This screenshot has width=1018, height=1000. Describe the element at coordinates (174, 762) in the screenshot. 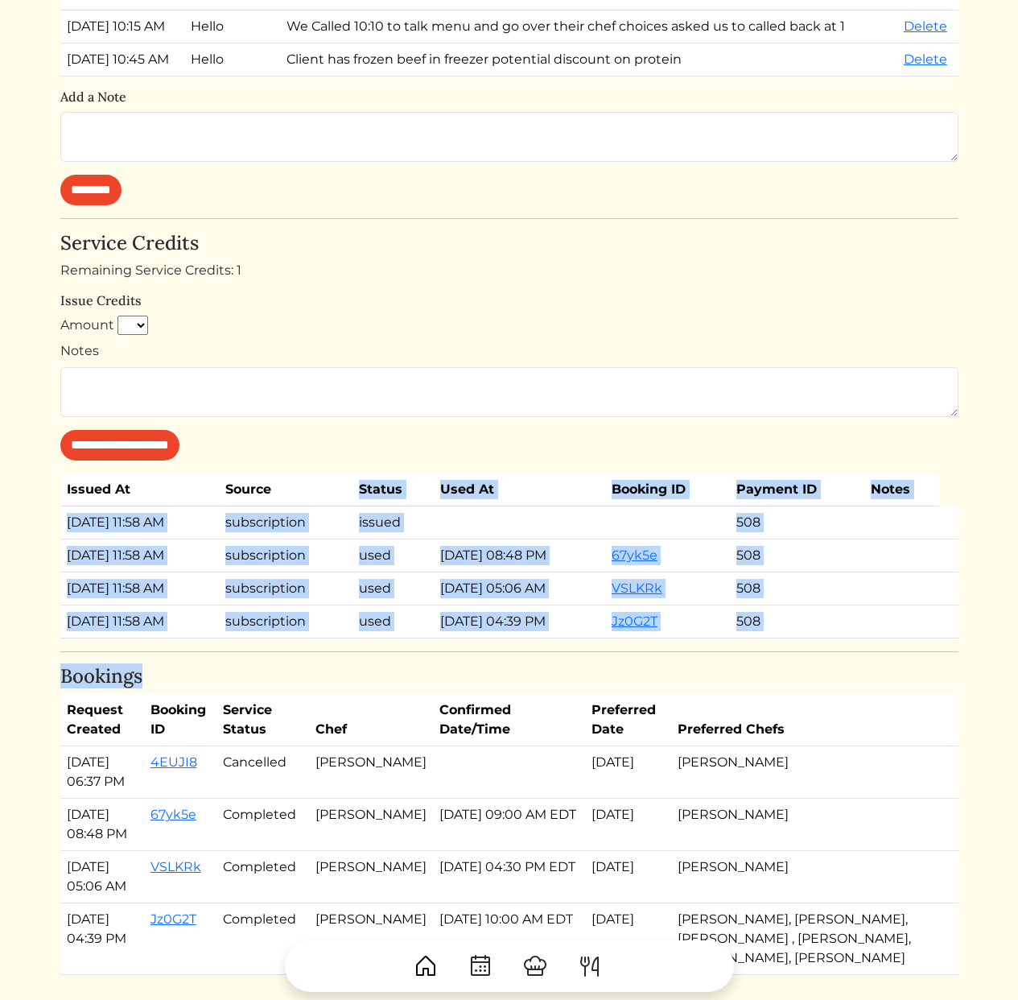

I see `a: 4EUJI8` at that location.